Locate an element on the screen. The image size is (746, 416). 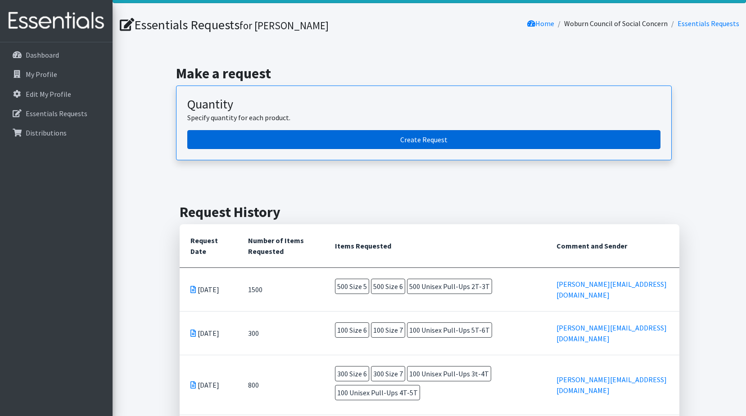
img: HumanEssentials is located at coordinates (56, 21).